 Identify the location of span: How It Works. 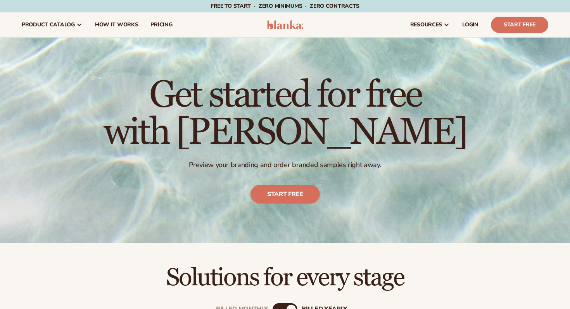
(117, 25).